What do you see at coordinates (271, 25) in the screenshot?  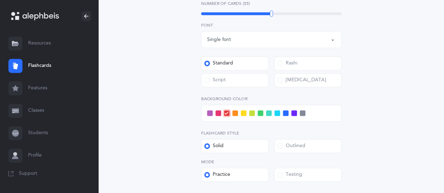 I see `label: Font` at bounding box center [271, 25].